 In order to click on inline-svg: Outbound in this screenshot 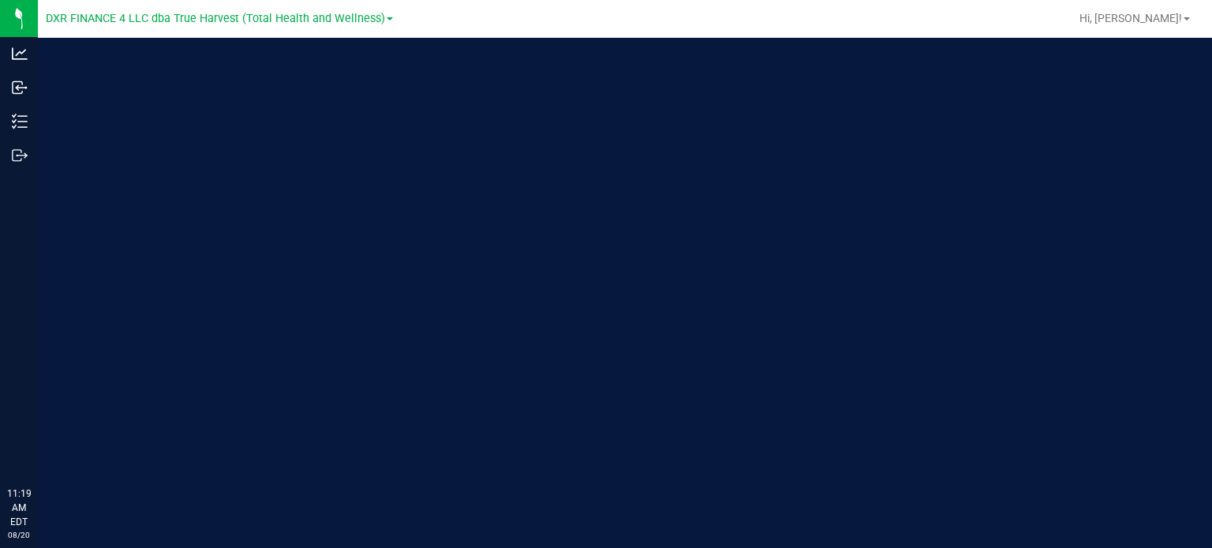, I will do `click(20, 155)`.